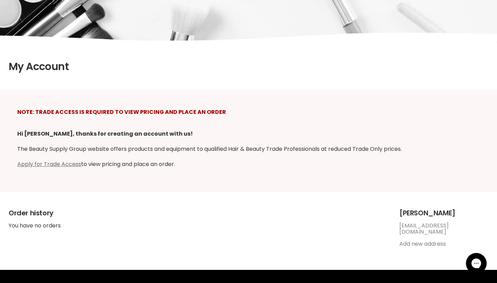 The height and width of the screenshot is (283, 497). I want to click on div: NOTE: TRADE ACCESS IS REQUIRED TO VIEW PRICING AND PLACE AN ORDER, so click(249, 112).